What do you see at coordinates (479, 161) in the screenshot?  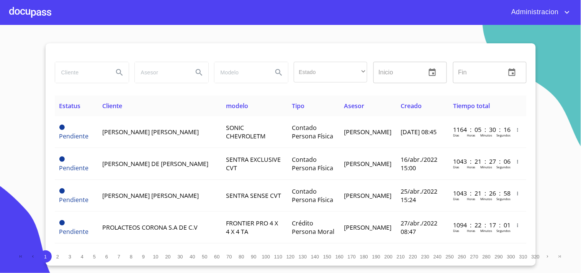 I see `p: 1043 : 21 : 27 : 06` at bounding box center [479, 161].